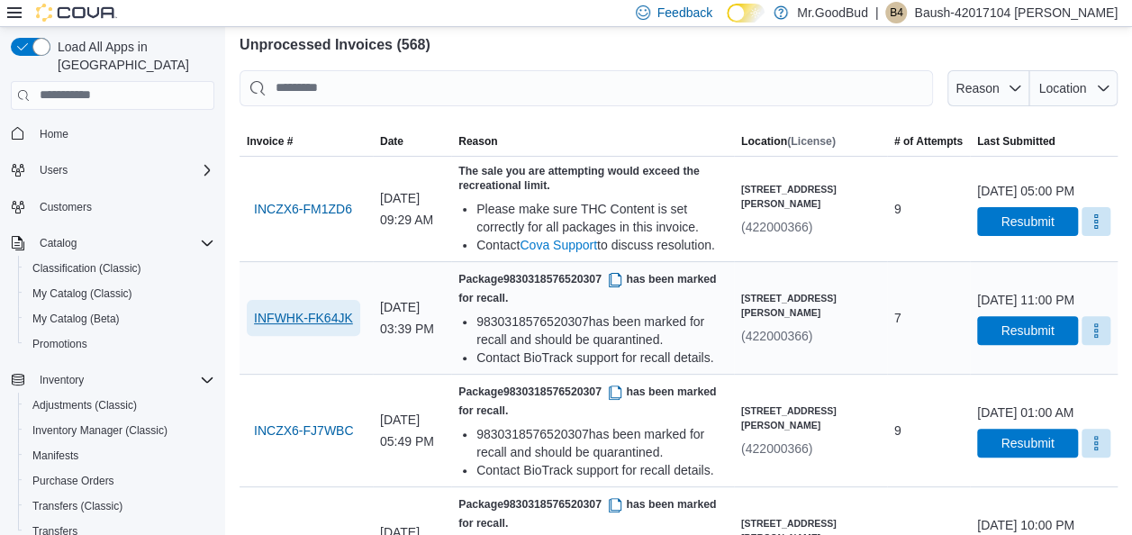 This screenshot has width=1132, height=535. Describe the element at coordinates (66, 207) in the screenshot. I see `a: Customers` at that location.